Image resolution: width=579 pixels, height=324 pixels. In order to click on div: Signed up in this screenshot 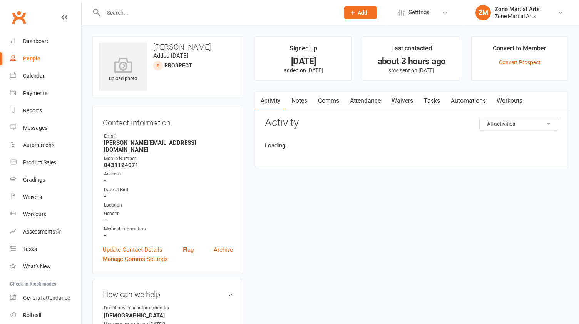, I will do `click(303, 50)`.